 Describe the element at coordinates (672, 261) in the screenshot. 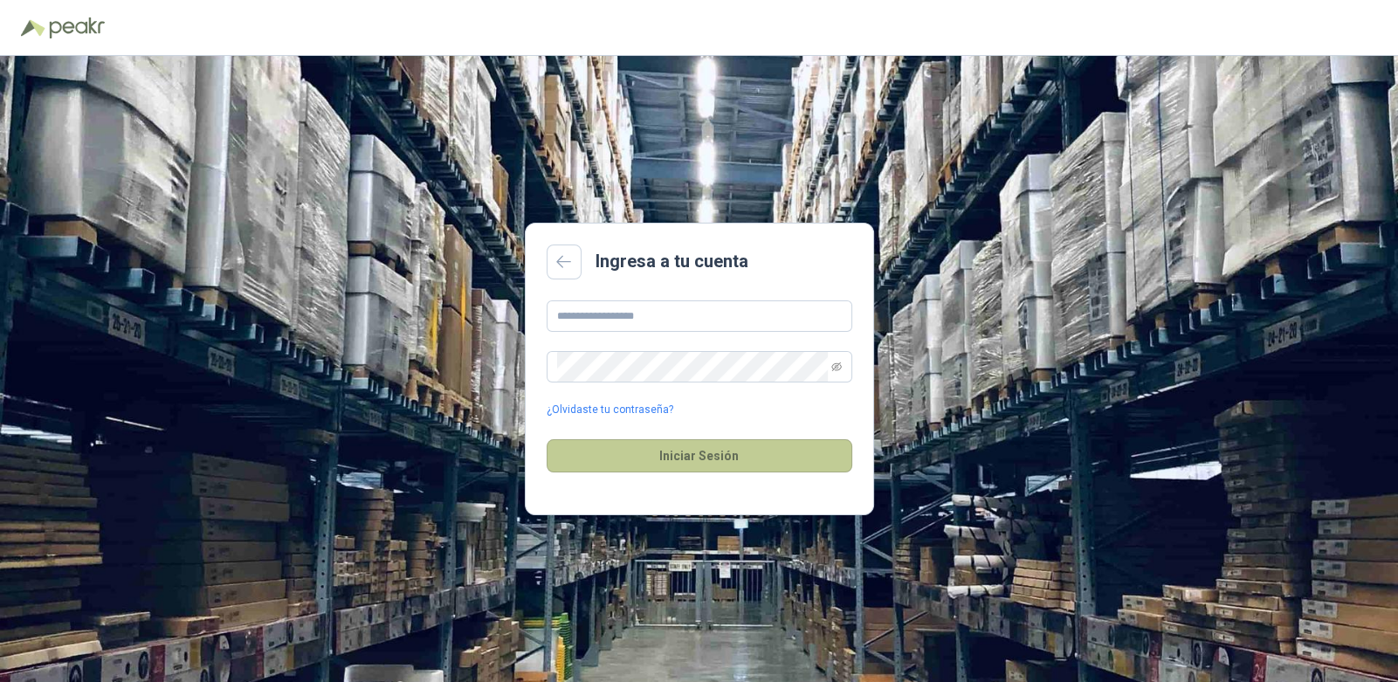

I see `h2: Ingresa a tu cuenta` at that location.